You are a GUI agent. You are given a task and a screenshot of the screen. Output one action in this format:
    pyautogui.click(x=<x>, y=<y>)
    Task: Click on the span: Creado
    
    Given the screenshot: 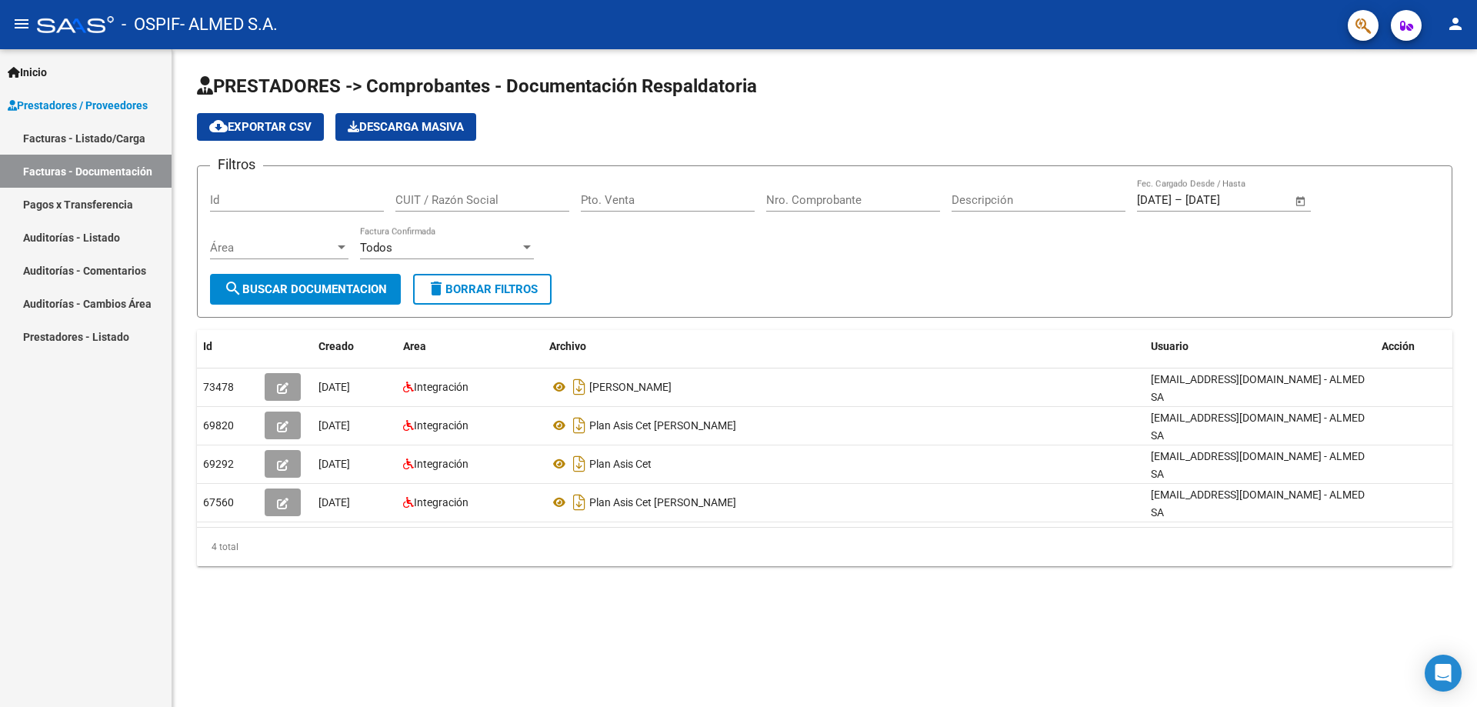 What is the action you would take?
    pyautogui.click(x=336, y=346)
    